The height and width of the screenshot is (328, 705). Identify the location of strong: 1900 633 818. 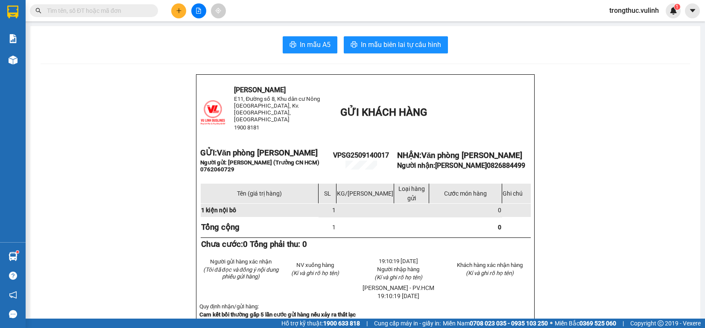
(342, 323).